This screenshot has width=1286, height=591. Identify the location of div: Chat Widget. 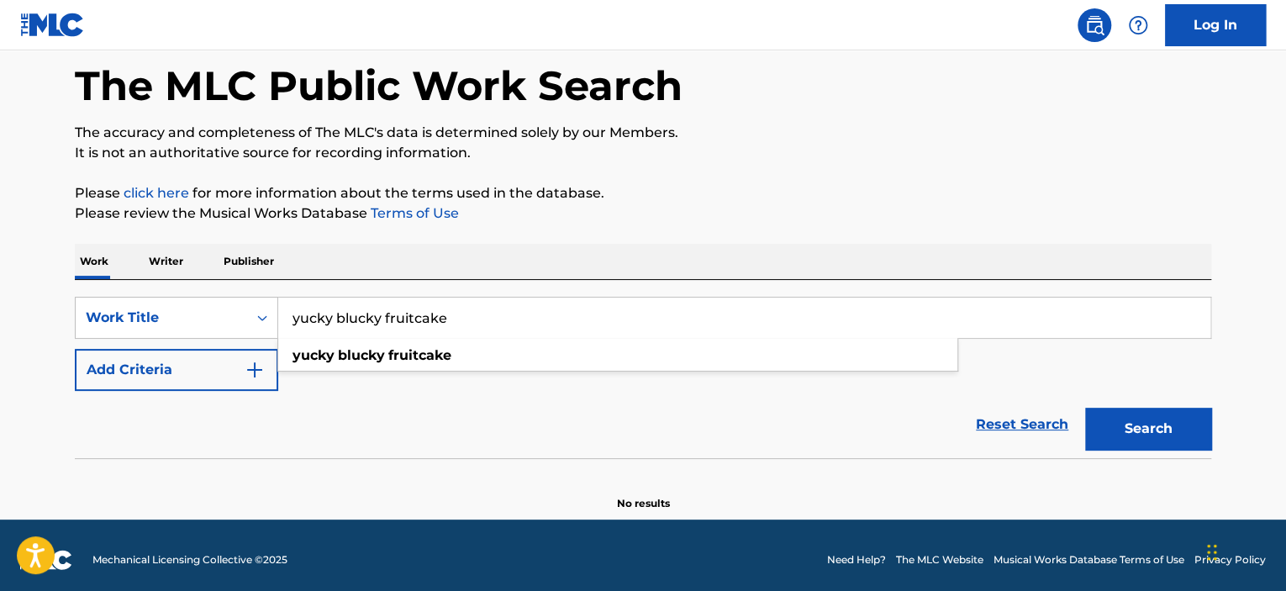
(1244, 551).